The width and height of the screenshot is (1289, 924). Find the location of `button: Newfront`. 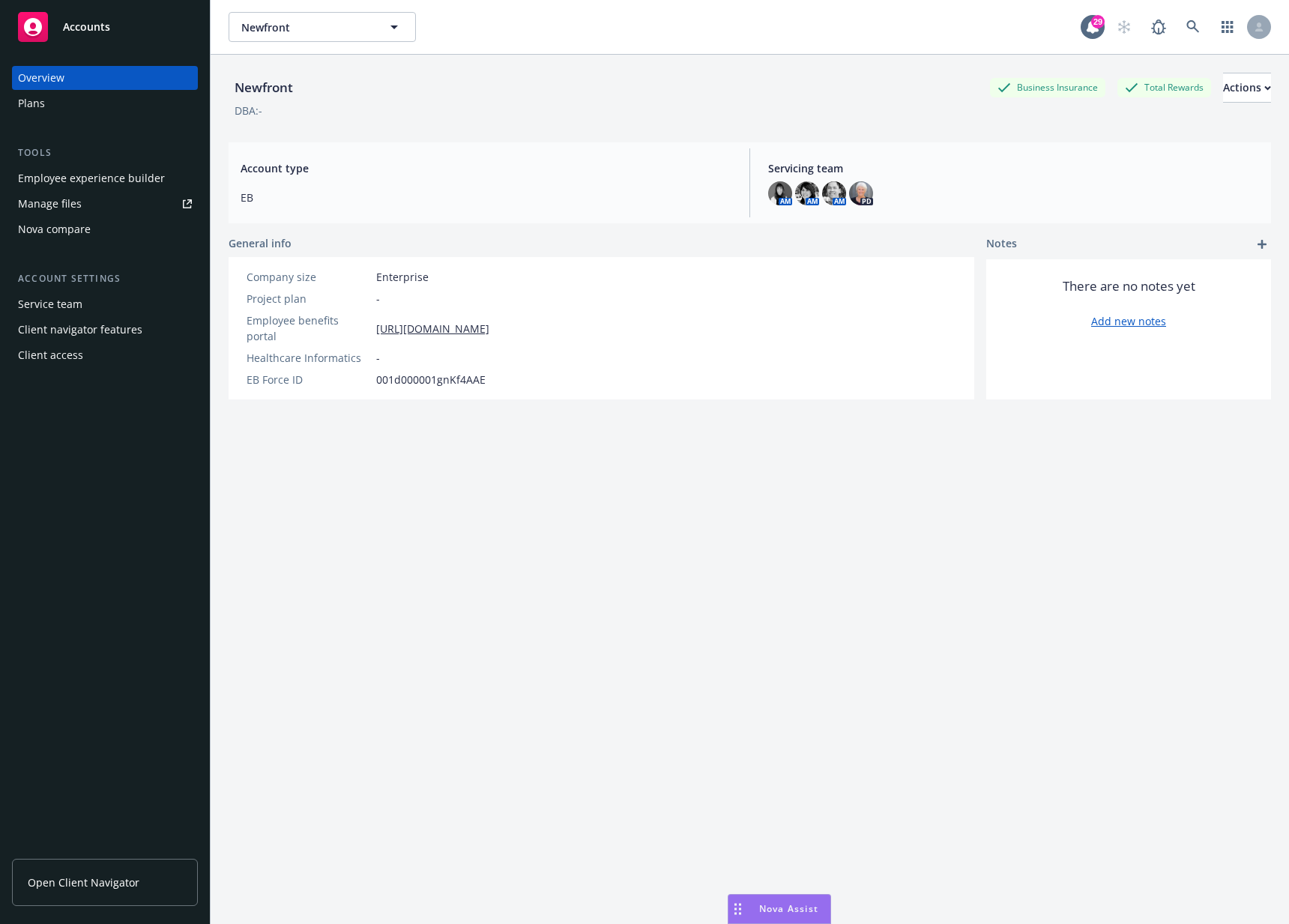

button: Newfront is located at coordinates (322, 27).